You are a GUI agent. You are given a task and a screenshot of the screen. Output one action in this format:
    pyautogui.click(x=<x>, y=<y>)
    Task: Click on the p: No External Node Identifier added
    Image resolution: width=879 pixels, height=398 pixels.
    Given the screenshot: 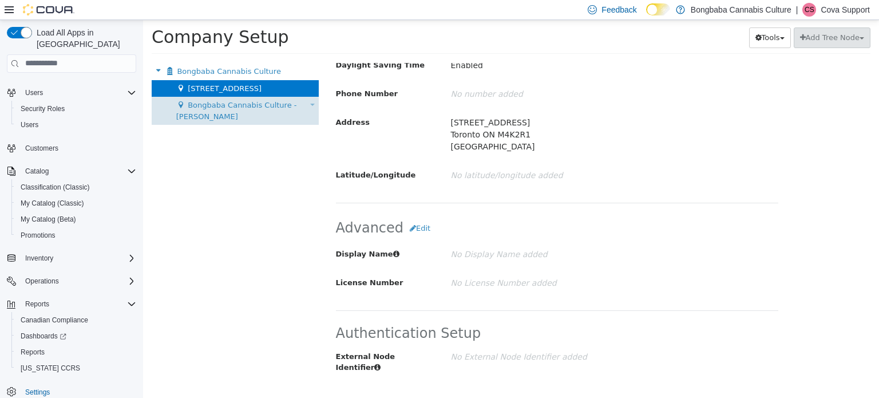 What is the action you would take?
    pyautogui.click(x=452, y=337)
    